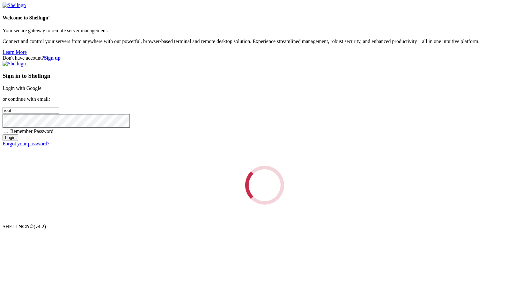  What do you see at coordinates (52, 58) in the screenshot?
I see `strong: Sign up` at bounding box center [52, 58].